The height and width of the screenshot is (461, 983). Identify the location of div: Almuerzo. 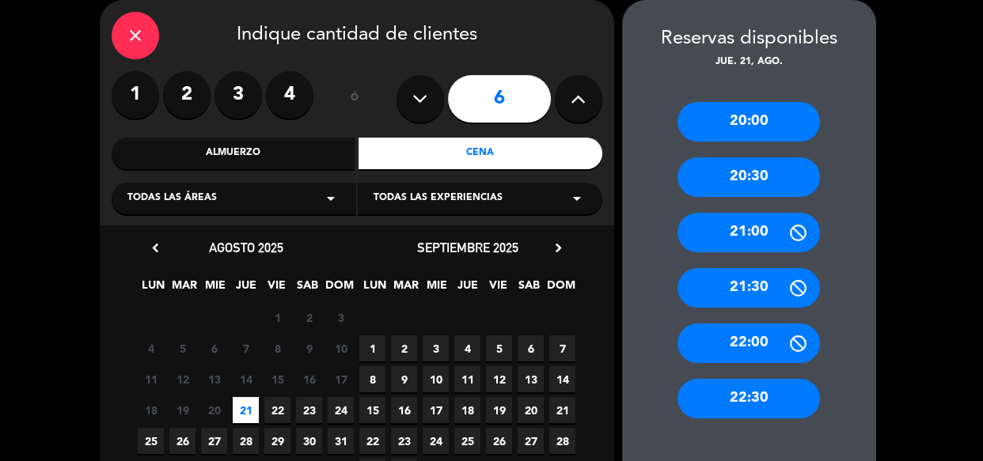
(233, 154).